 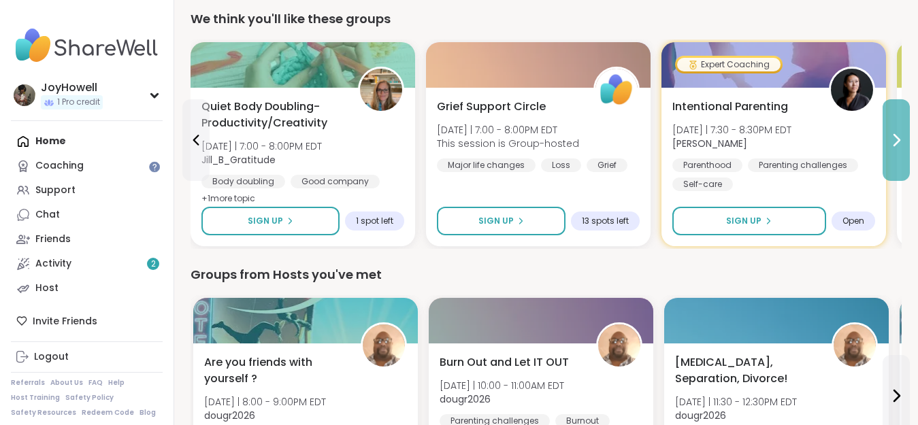 What do you see at coordinates (707, 165) in the screenshot?
I see `div: Parenthood` at bounding box center [707, 165].